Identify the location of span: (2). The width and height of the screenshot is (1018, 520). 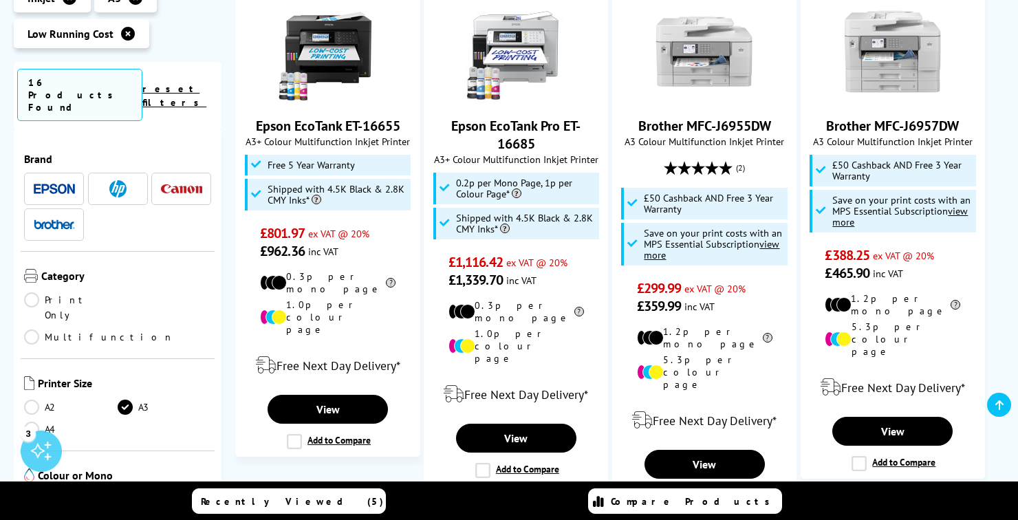
(740, 168).